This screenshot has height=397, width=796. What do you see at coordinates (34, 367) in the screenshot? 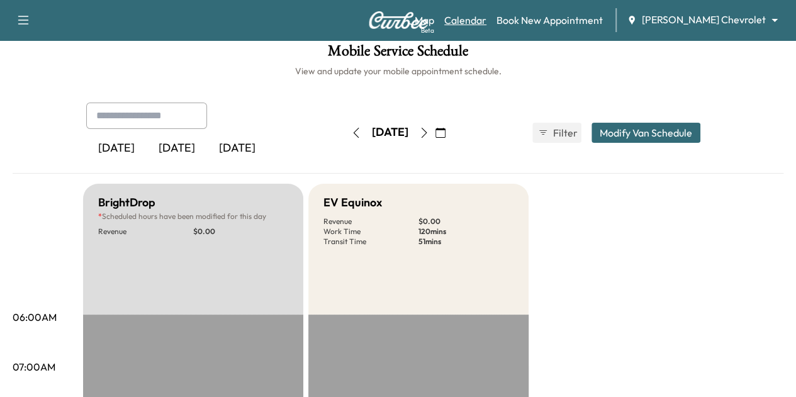
I see `p: 07:00AM` at bounding box center [34, 367].